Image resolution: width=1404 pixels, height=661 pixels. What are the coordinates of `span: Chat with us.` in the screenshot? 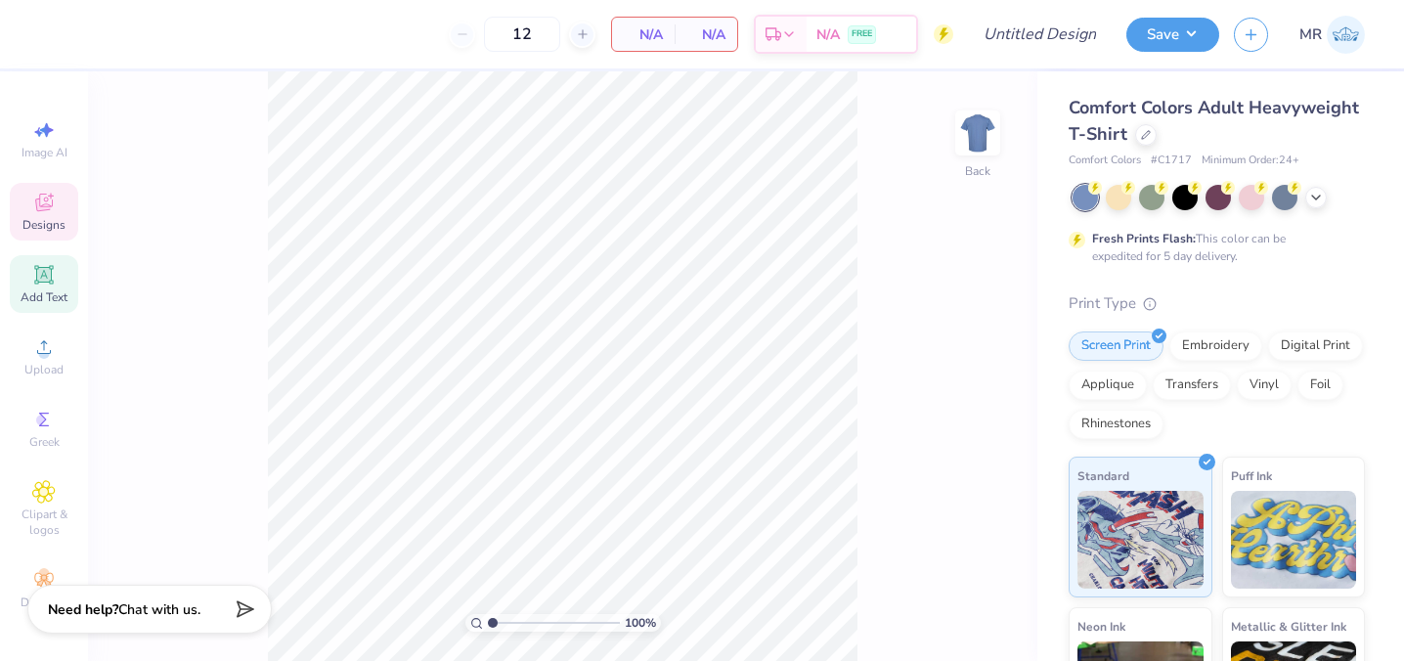 It's located at (159, 609).